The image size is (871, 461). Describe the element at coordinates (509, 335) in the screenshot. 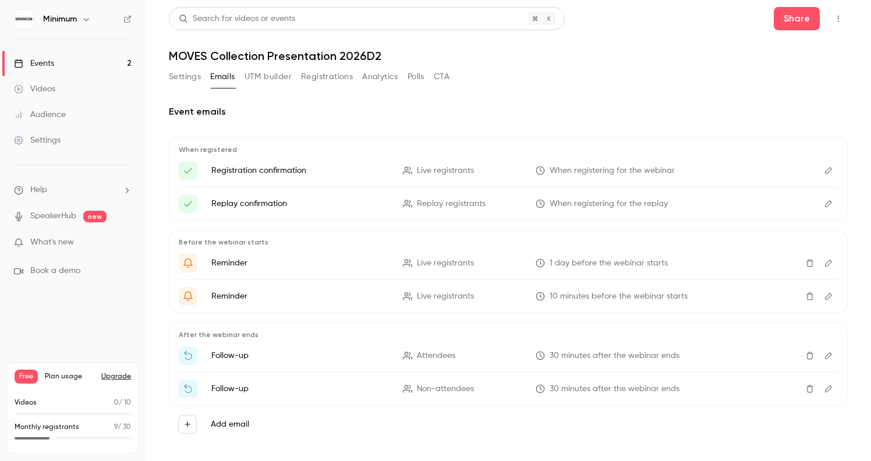

I see `p: After the webinar ends` at that location.